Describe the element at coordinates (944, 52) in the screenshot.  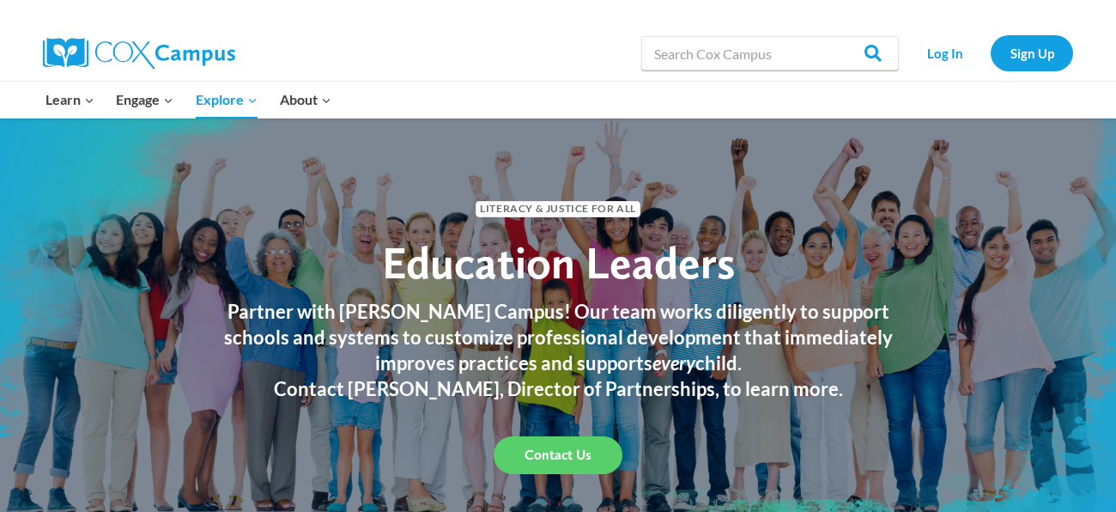
I see `a: Log In` at that location.